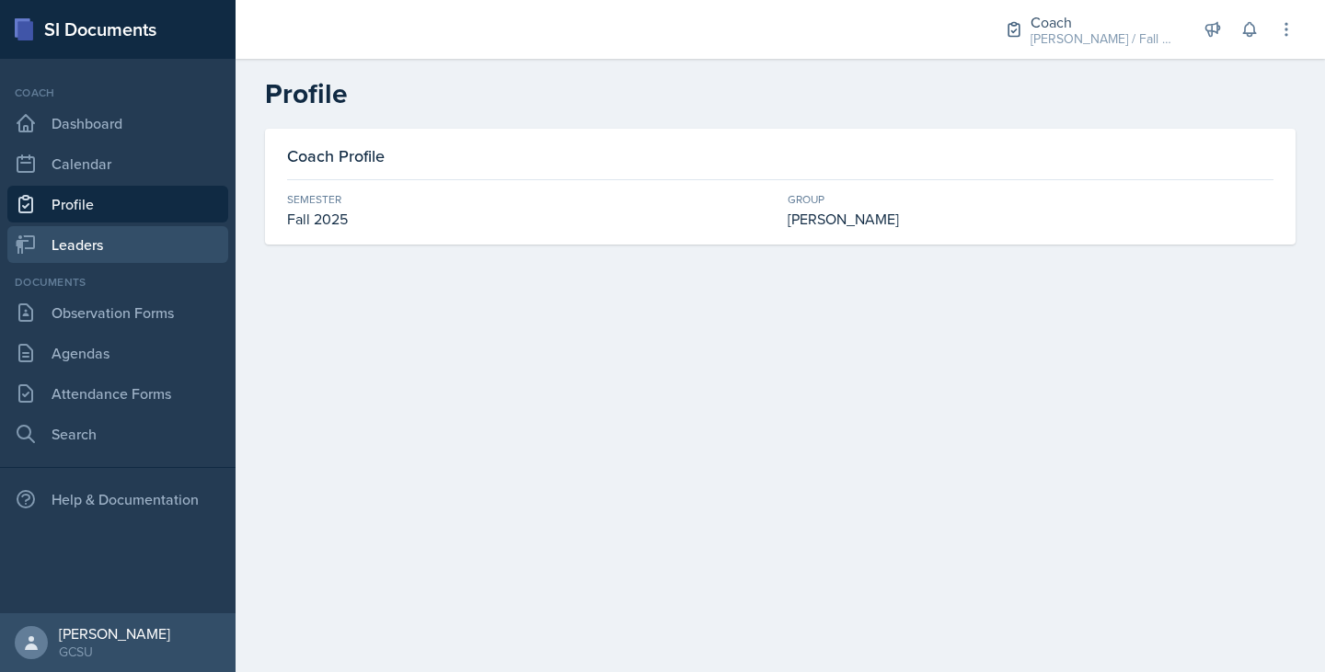 The image size is (1325, 672). Describe the element at coordinates (118, 123) in the screenshot. I see `a: Dashboard` at that location.